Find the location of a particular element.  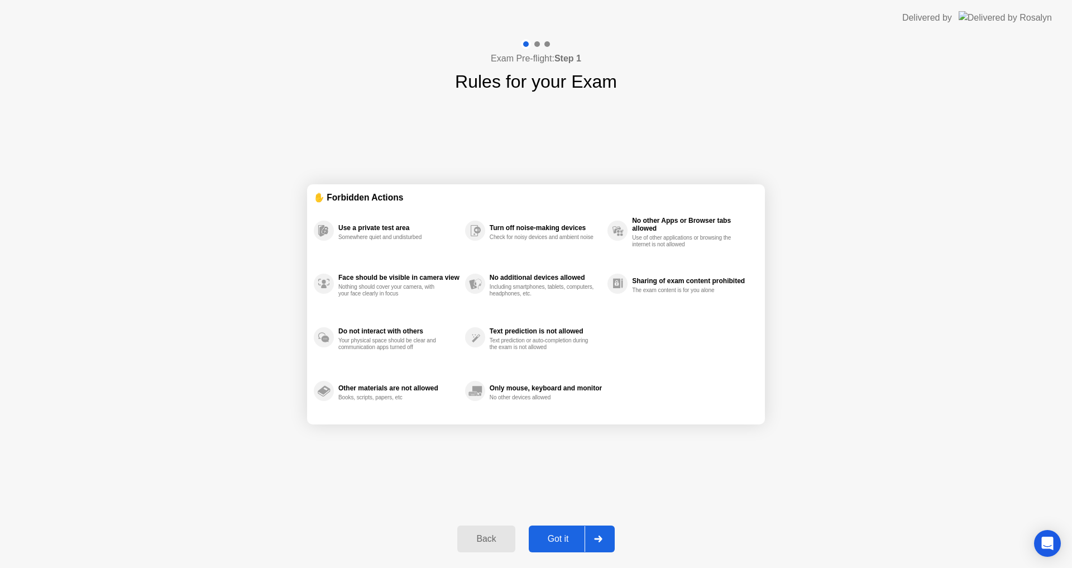

div: Books, scripts, papers, etc is located at coordinates (391, 397).